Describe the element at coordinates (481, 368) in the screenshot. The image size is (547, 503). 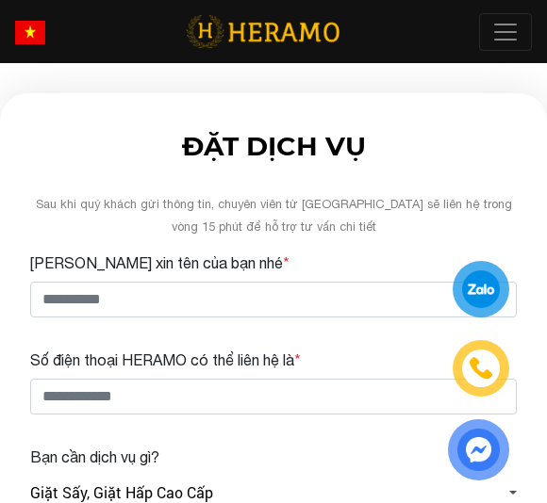
I see `a: phone-icon` at that location.